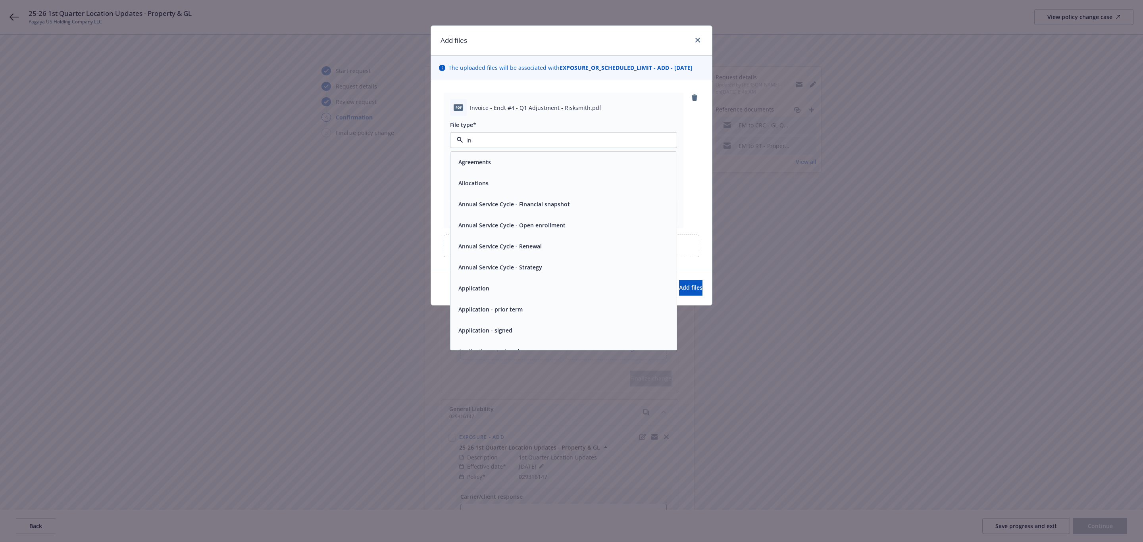 This screenshot has height=542, width=1143. I want to click on button: Allocations, so click(473, 183).